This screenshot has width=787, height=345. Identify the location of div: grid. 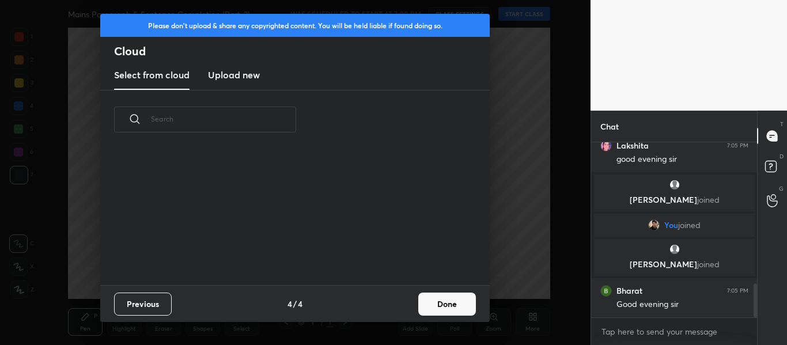
(674, 230).